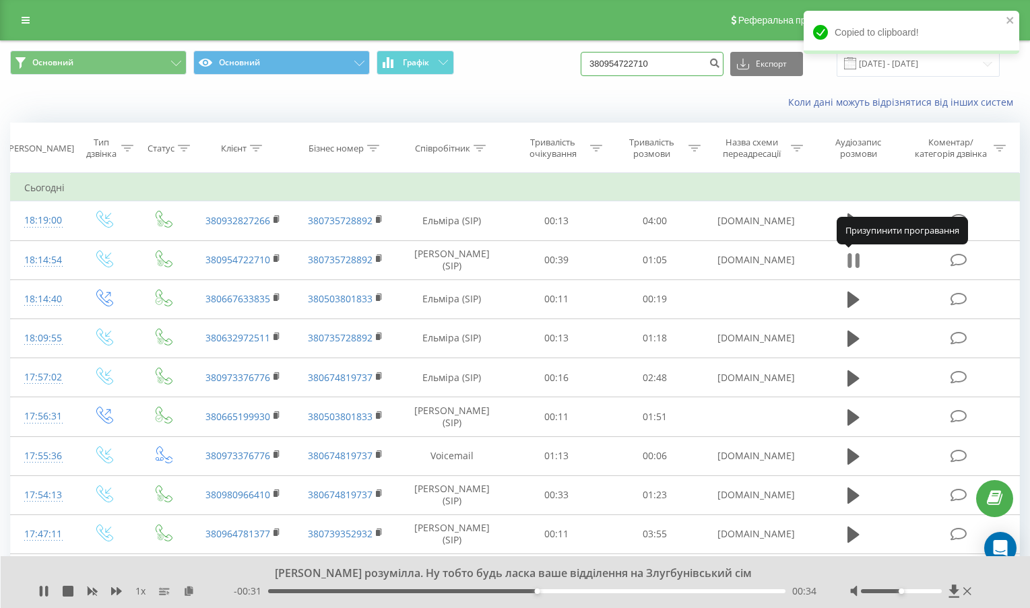 This screenshot has height=608, width=1030. What do you see at coordinates (238, 494) in the screenshot?
I see `a: 380980966410` at bounding box center [238, 494].